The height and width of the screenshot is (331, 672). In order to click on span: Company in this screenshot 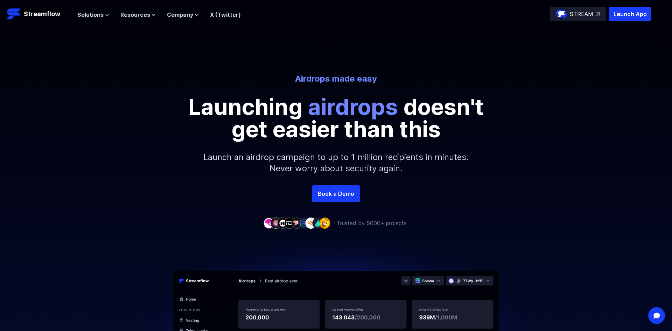, I will do `click(180, 15)`.